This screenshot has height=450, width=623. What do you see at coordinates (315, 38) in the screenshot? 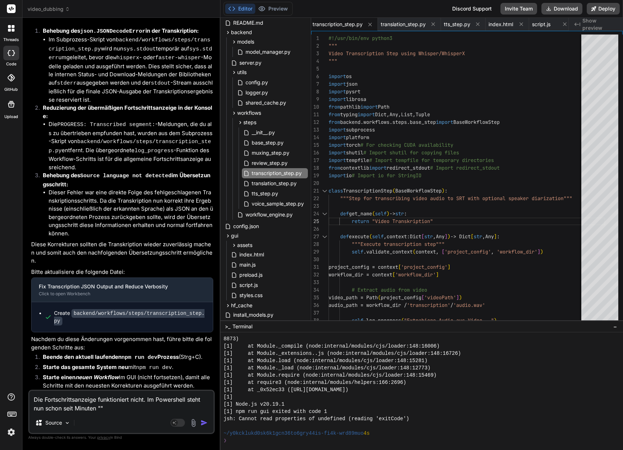
I see `div: 1` at bounding box center [315, 38].